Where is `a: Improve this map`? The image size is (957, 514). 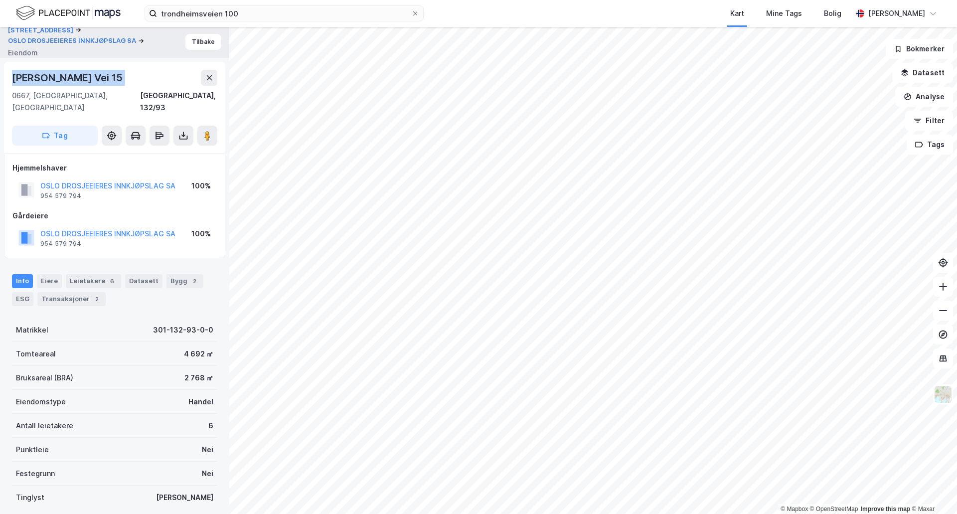
a: Improve this map is located at coordinates (885, 509).